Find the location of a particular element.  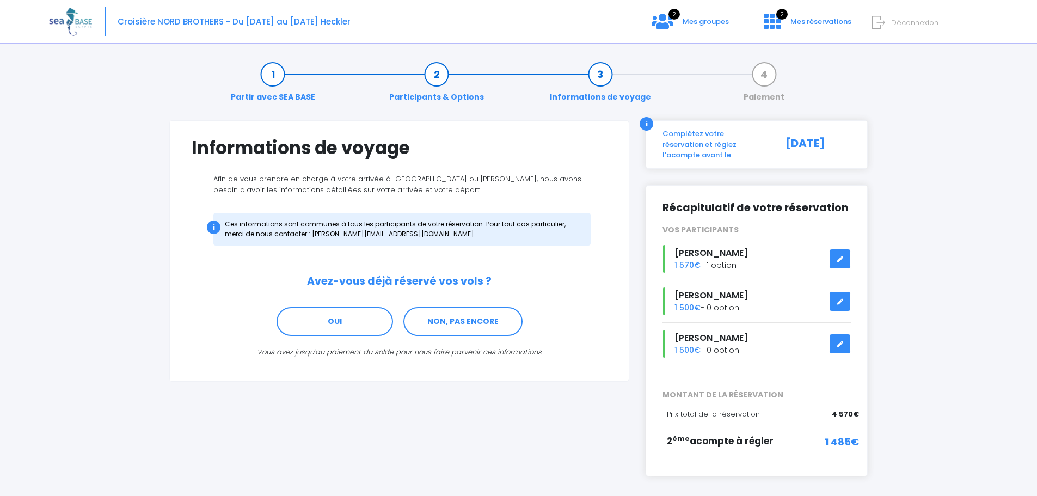

h2: Récapitulatif de votre réservation is located at coordinates (757, 208).